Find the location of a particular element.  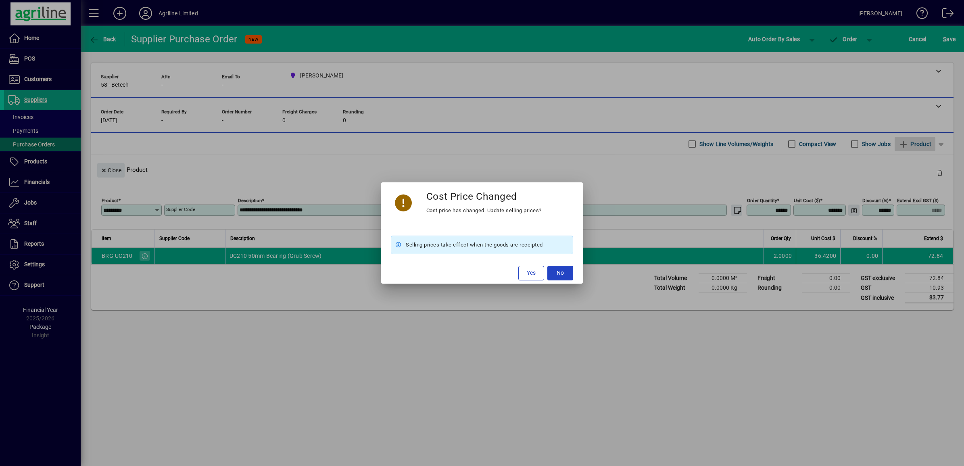

div: Cost price has changed. Update selling prices? is located at coordinates (484, 211).